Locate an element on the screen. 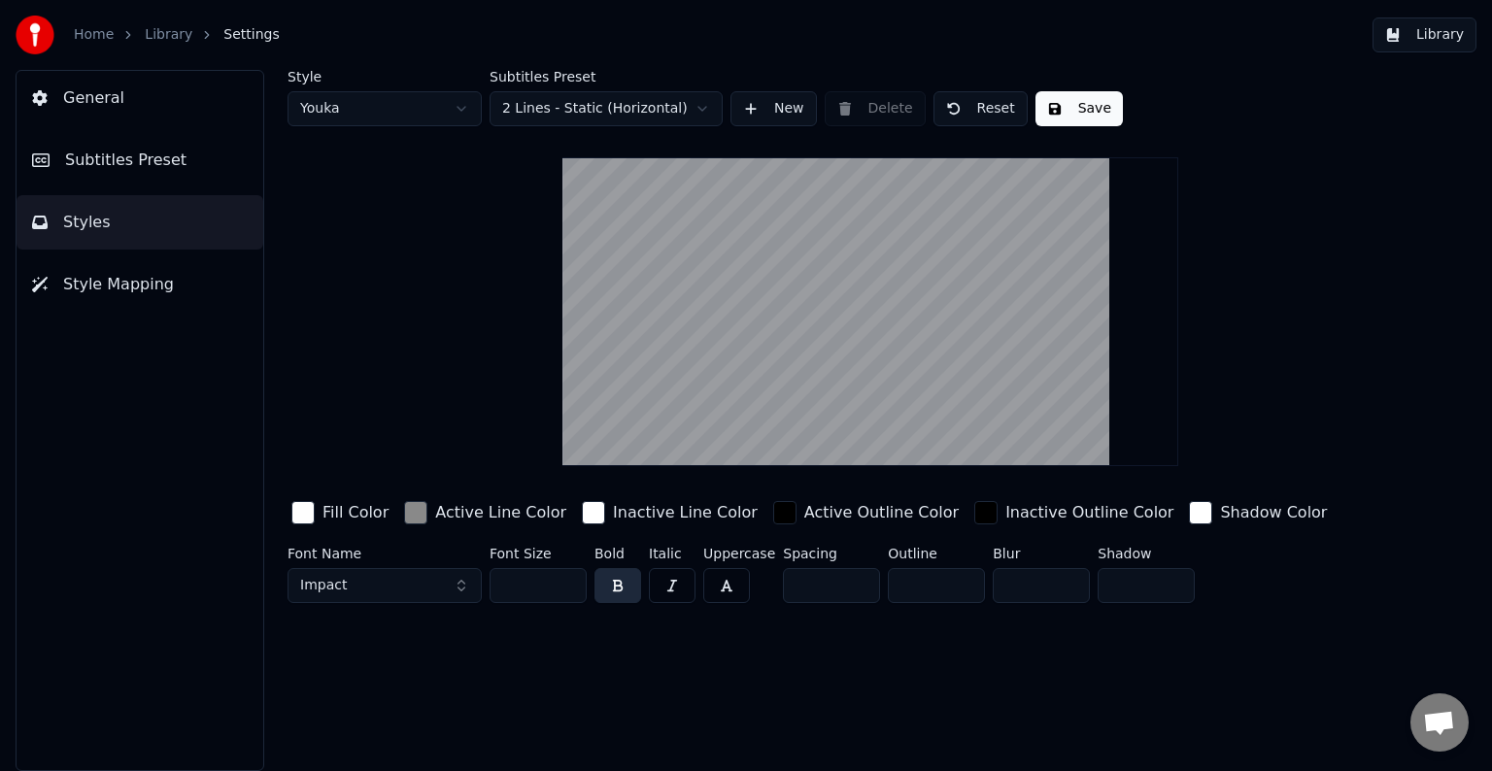 This screenshot has width=1492, height=771. nav: breadcrumb is located at coordinates (177, 35).